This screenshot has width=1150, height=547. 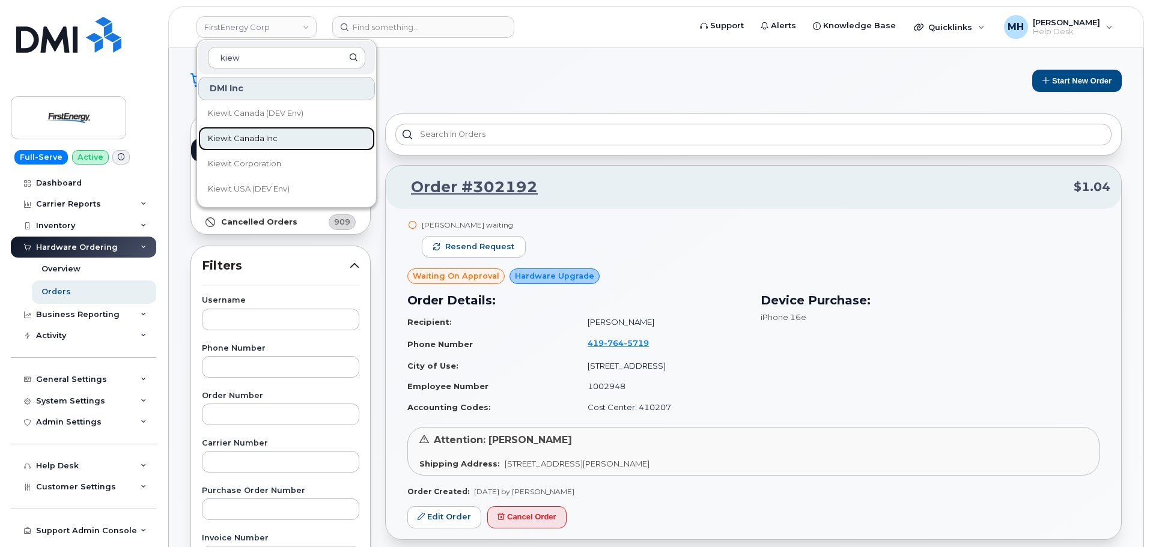 What do you see at coordinates (448, 386) in the screenshot?
I see `strong: Employee Number` at bounding box center [448, 386].